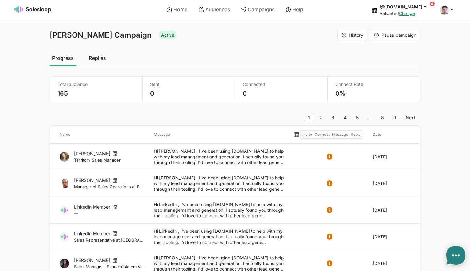 This screenshot has height=271, width=470. What do you see at coordinates (399, 35) in the screenshot?
I see `span: Pause Campaign` at bounding box center [399, 35].